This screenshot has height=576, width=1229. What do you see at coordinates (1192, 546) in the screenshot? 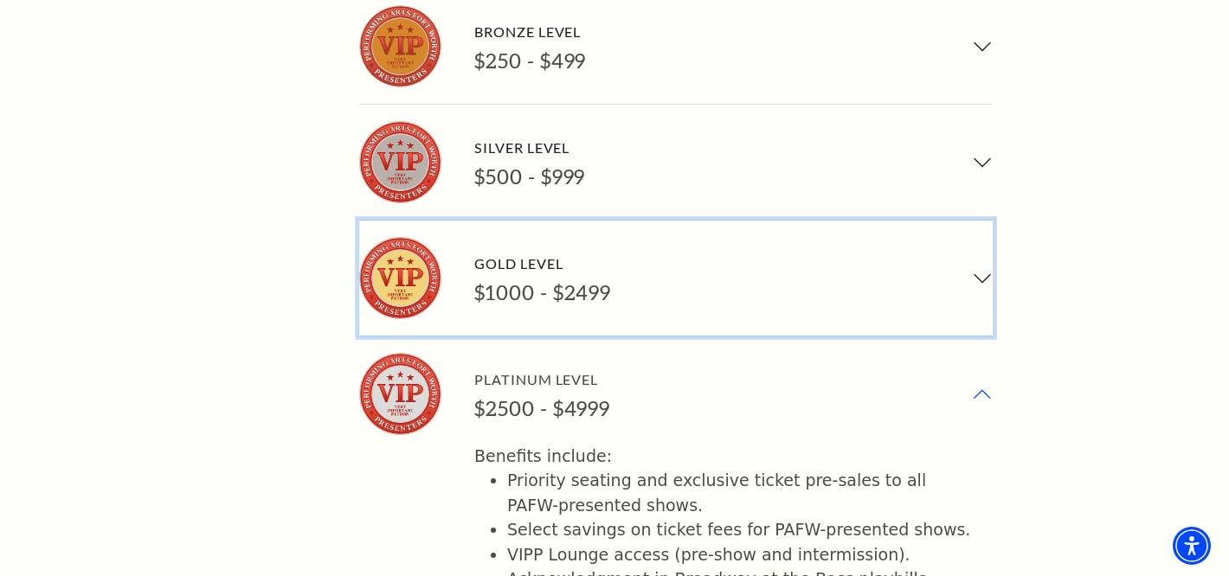
I see `div: Accessibility Menu` at bounding box center [1192, 546].